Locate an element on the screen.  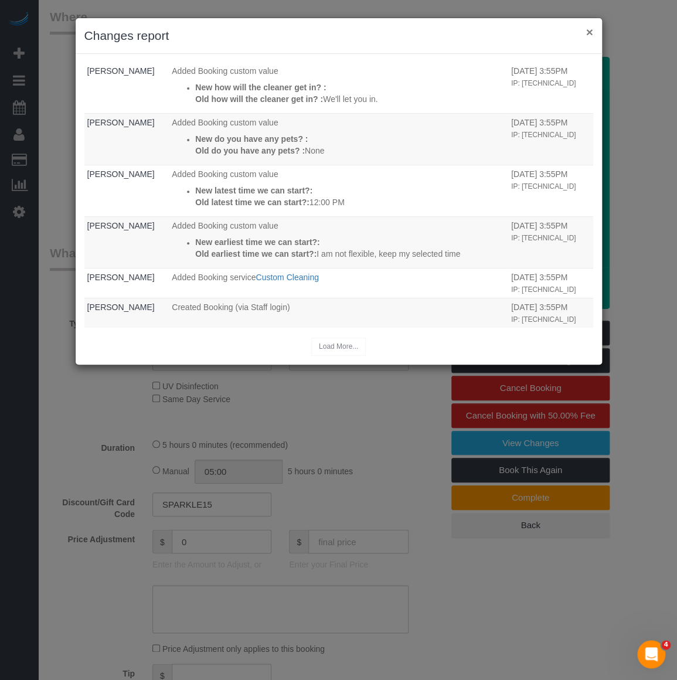
strong: Old earliest time we can start?: is located at coordinates (256, 254).